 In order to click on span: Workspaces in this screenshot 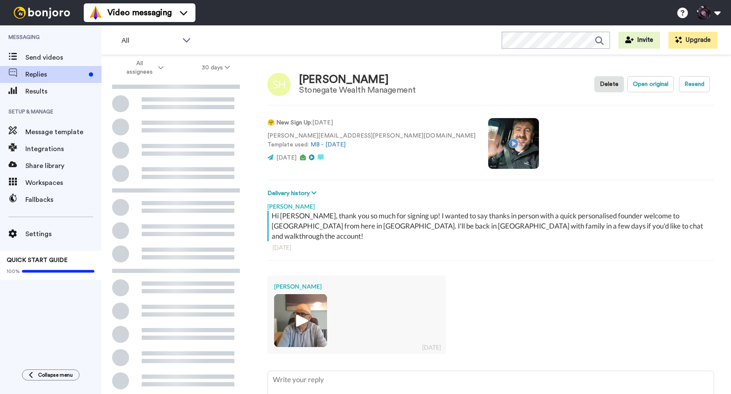, I will do `click(63, 183)`.